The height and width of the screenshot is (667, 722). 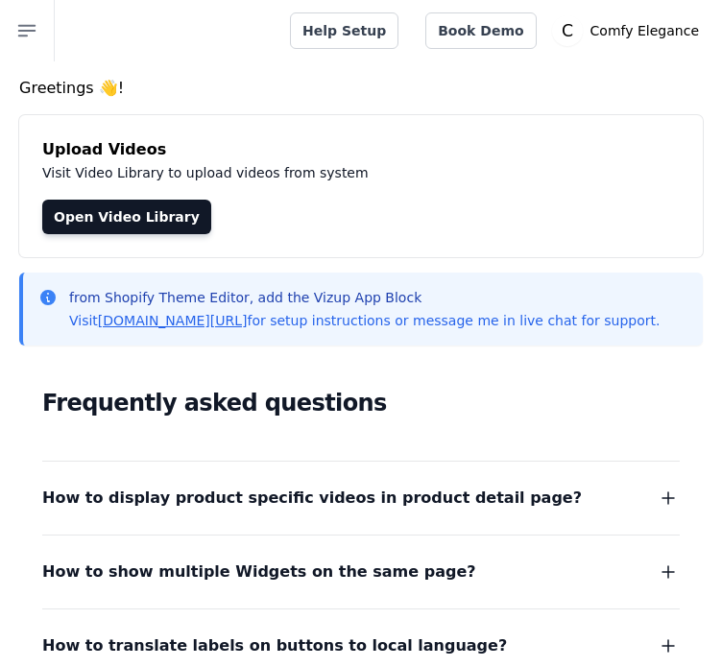 What do you see at coordinates (274, 646) in the screenshot?
I see `span: How to translate labels on buttons to local language?` at bounding box center [274, 646].